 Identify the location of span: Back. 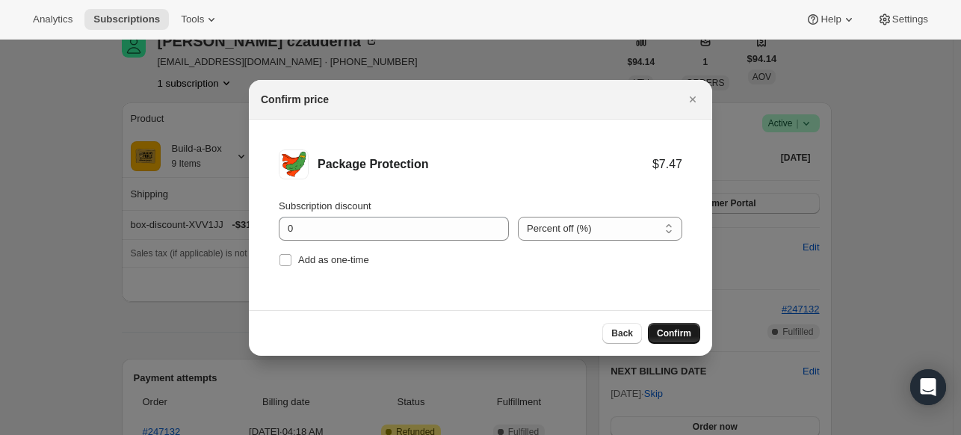
(622, 333).